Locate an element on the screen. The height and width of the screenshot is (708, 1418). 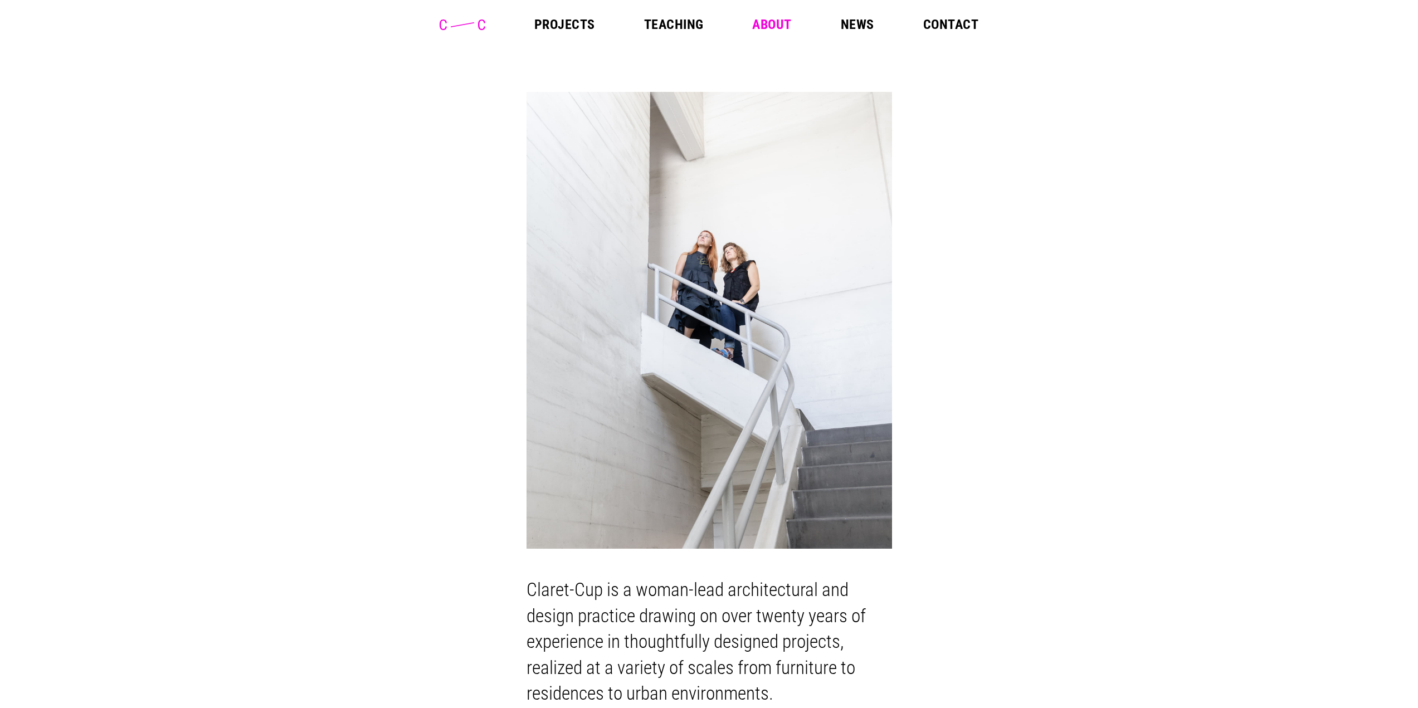
p: Claret-Cup is a woman-lead architectural and design practice drawing on over twenty years of expe... is located at coordinates (709, 642).